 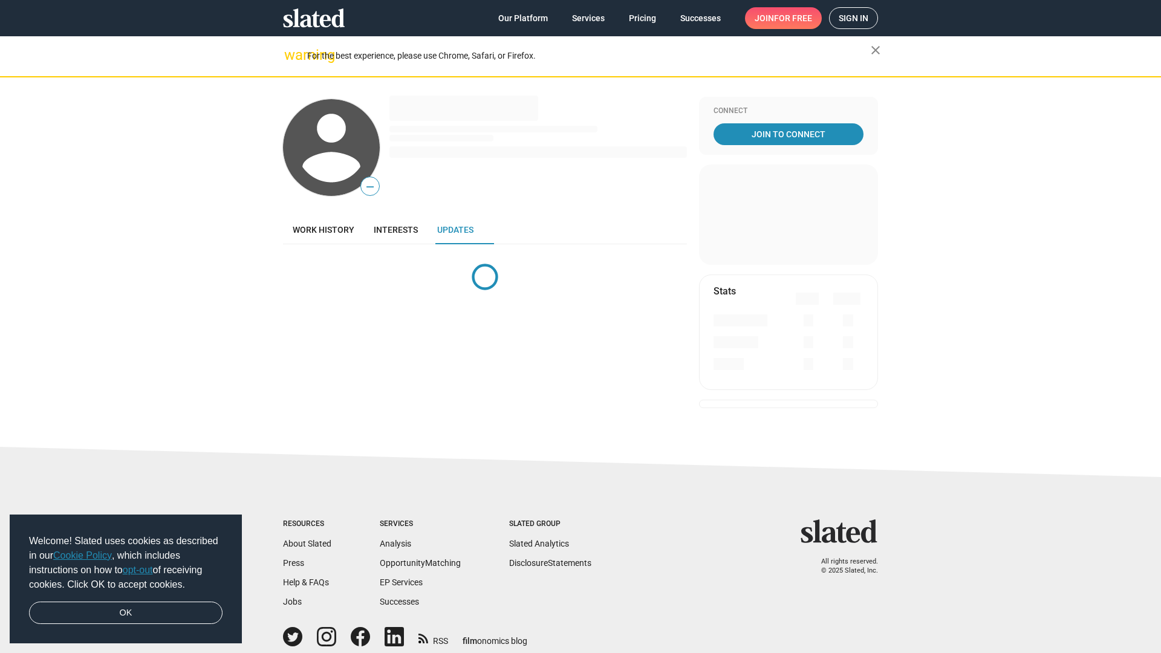 I want to click on span: Welcome! Slated uses cookies as described in our , which includes instructions on how to of recei..., so click(x=126, y=563).